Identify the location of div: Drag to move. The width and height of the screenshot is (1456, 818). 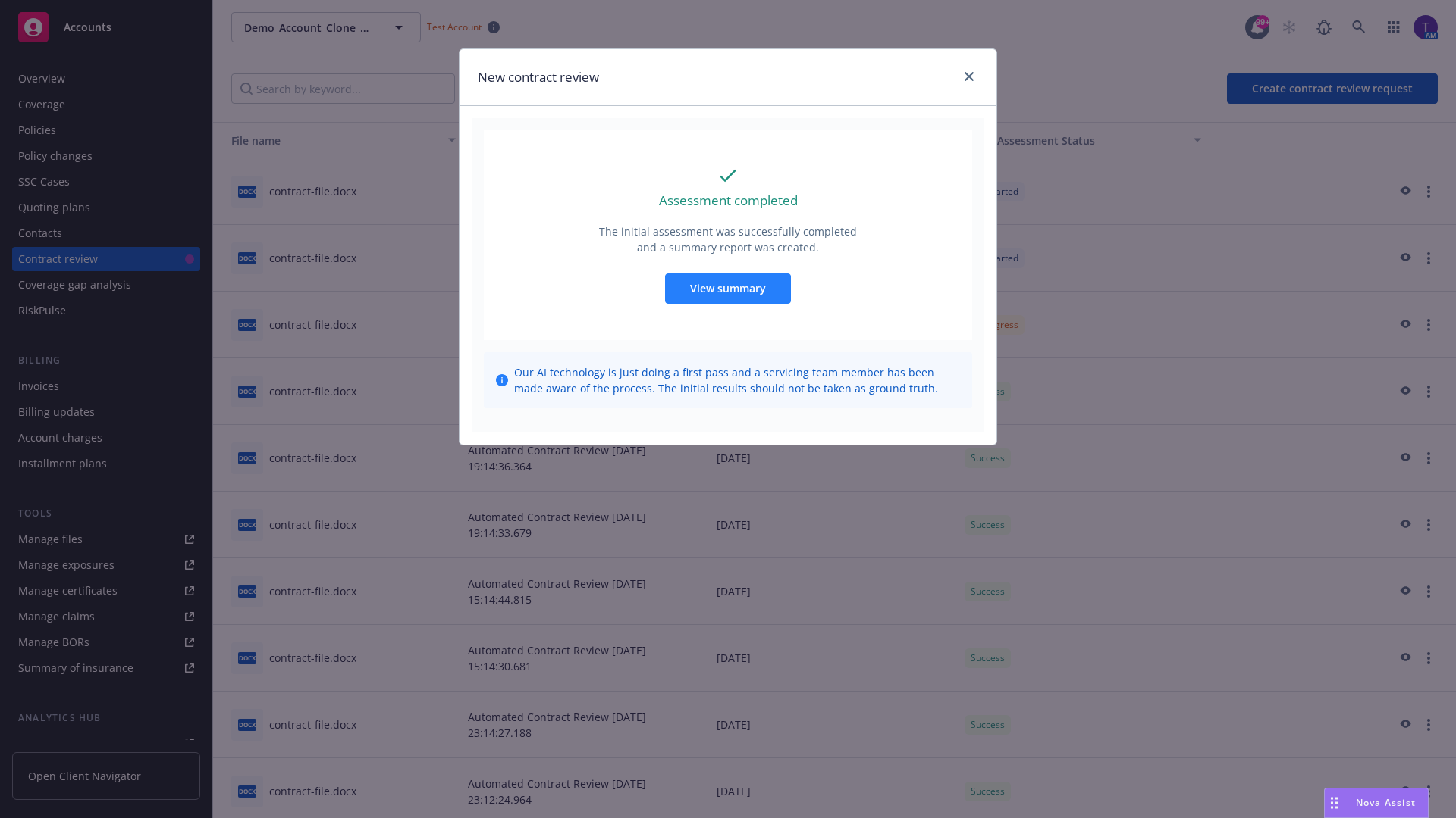
(1333, 803).